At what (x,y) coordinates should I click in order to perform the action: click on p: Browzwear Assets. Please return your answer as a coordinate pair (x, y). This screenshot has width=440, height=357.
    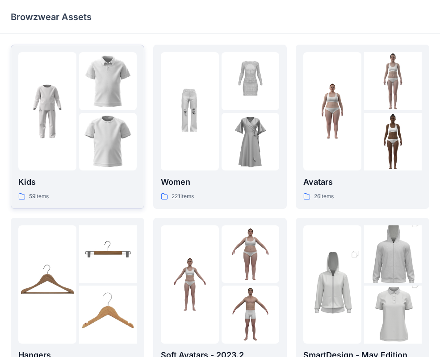
    Looking at the image, I should click on (51, 17).